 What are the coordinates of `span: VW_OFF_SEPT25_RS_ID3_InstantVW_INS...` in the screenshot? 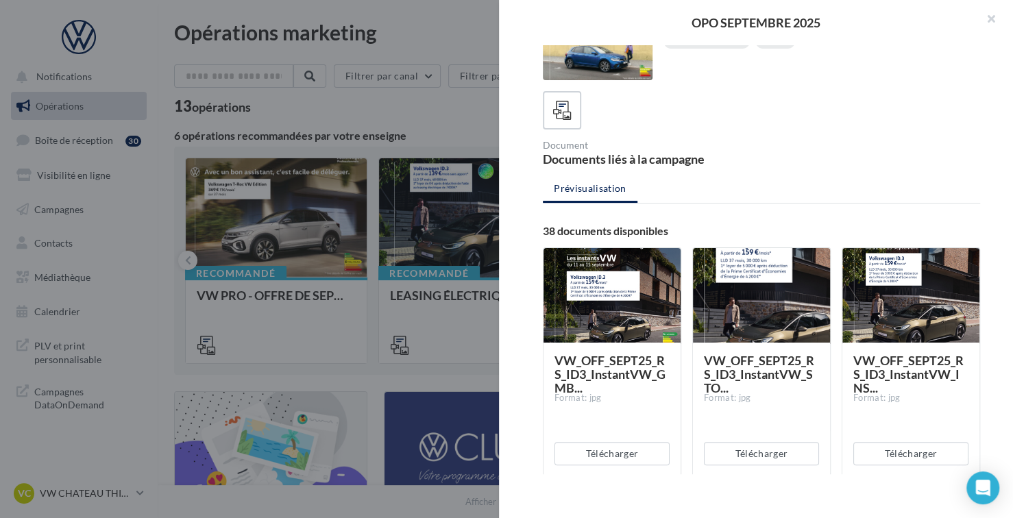 It's located at (908, 374).